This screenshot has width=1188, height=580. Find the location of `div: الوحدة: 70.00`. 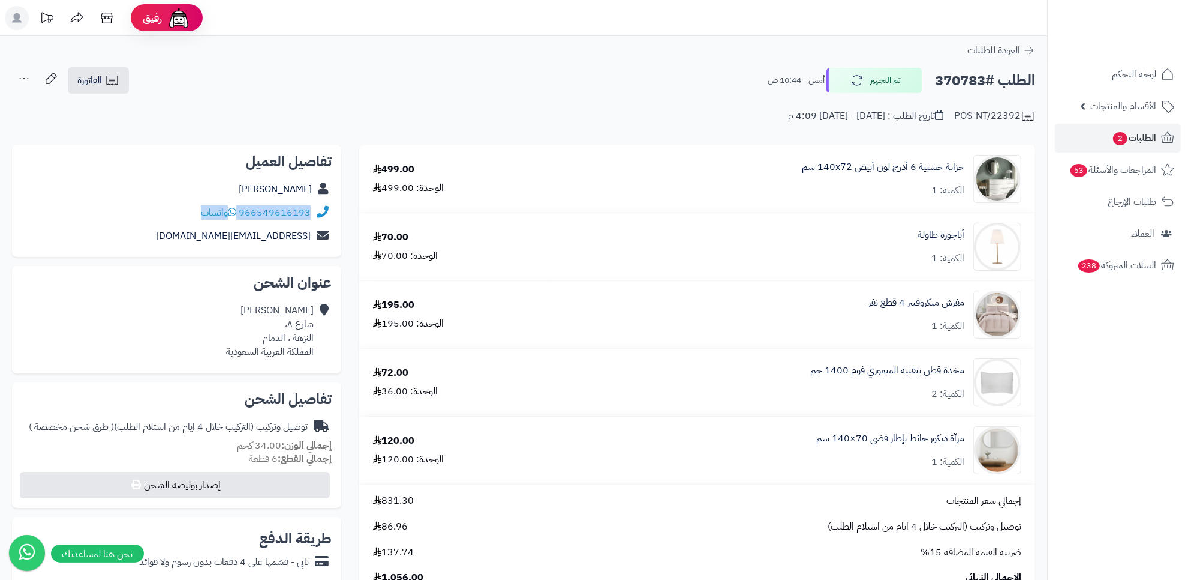

div: الوحدة: 70.00 is located at coordinates (406, 256).